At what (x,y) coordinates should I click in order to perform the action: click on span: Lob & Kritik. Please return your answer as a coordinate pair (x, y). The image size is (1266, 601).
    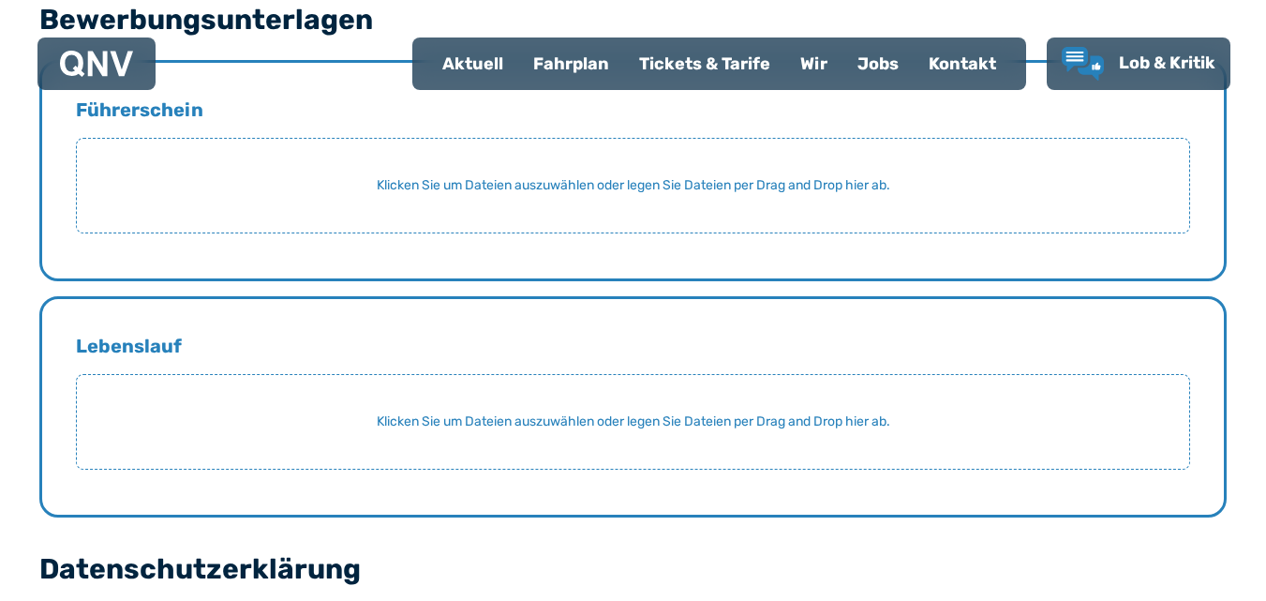
    Looking at the image, I should click on (1167, 63).